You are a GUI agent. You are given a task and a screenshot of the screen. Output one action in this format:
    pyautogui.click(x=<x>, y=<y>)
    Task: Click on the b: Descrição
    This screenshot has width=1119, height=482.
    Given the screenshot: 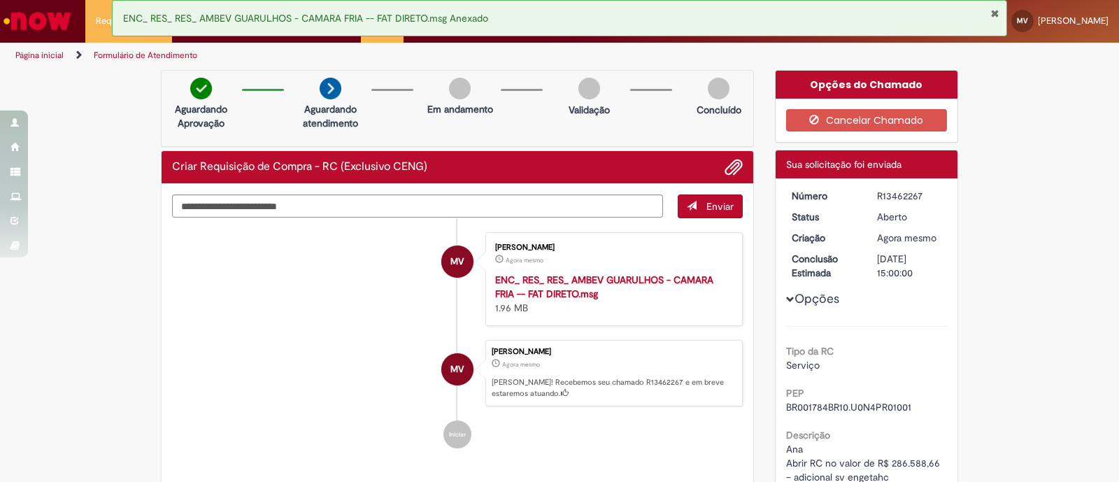 What is the action you would take?
    pyautogui.click(x=808, y=435)
    